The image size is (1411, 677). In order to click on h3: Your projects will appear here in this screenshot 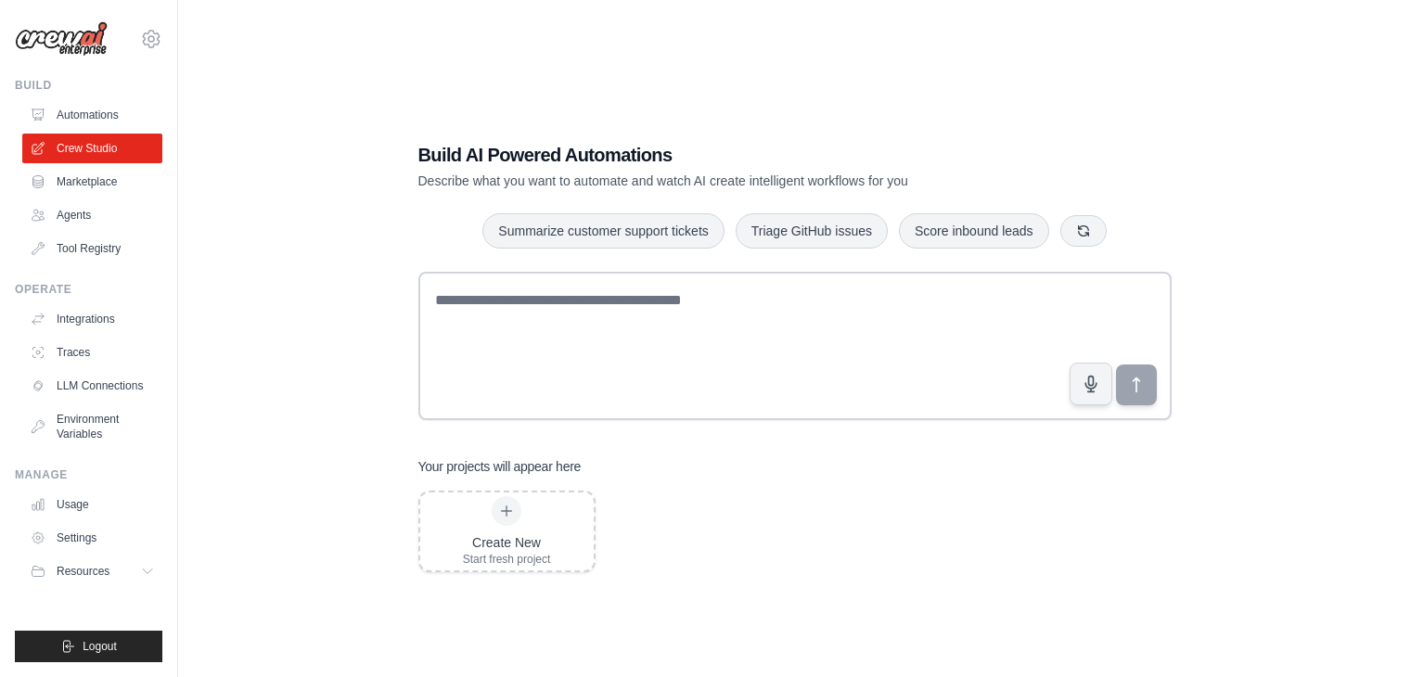, I will do `click(500, 466)`.